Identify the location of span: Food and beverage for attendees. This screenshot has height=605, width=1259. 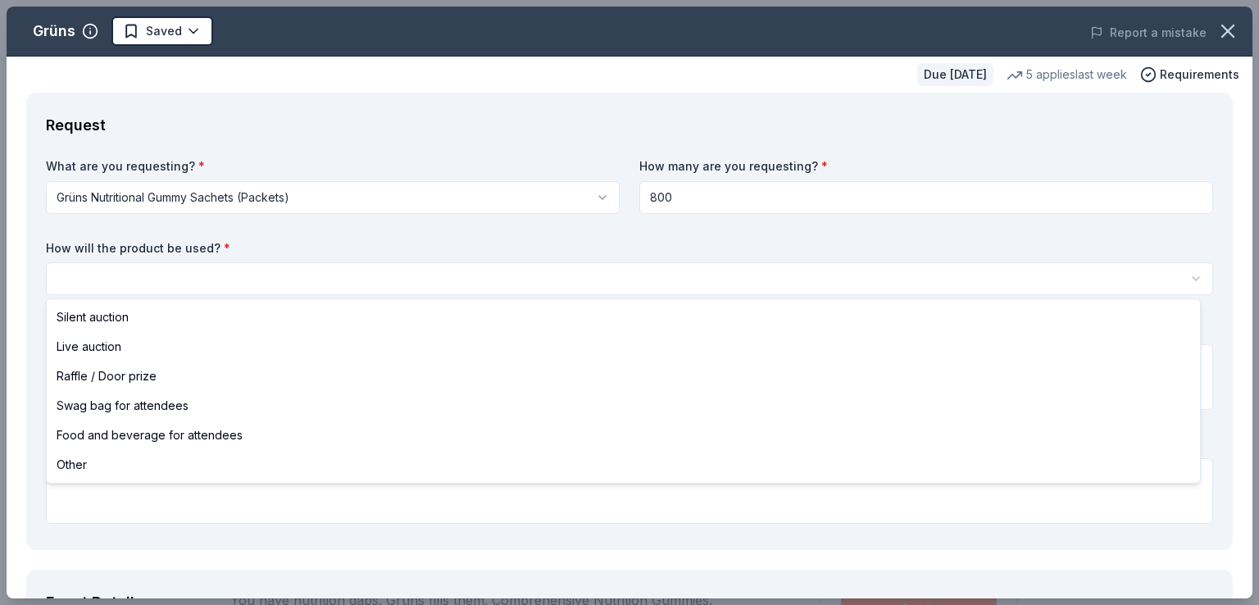
(149, 435).